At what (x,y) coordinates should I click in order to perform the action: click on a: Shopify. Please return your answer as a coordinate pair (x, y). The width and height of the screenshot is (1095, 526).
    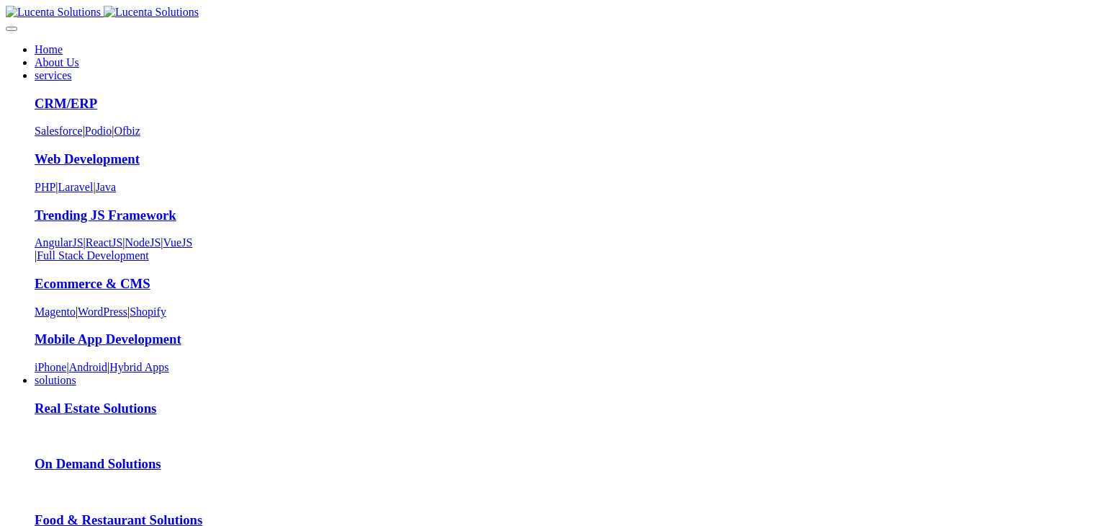
    Looking at the image, I should click on (148, 311).